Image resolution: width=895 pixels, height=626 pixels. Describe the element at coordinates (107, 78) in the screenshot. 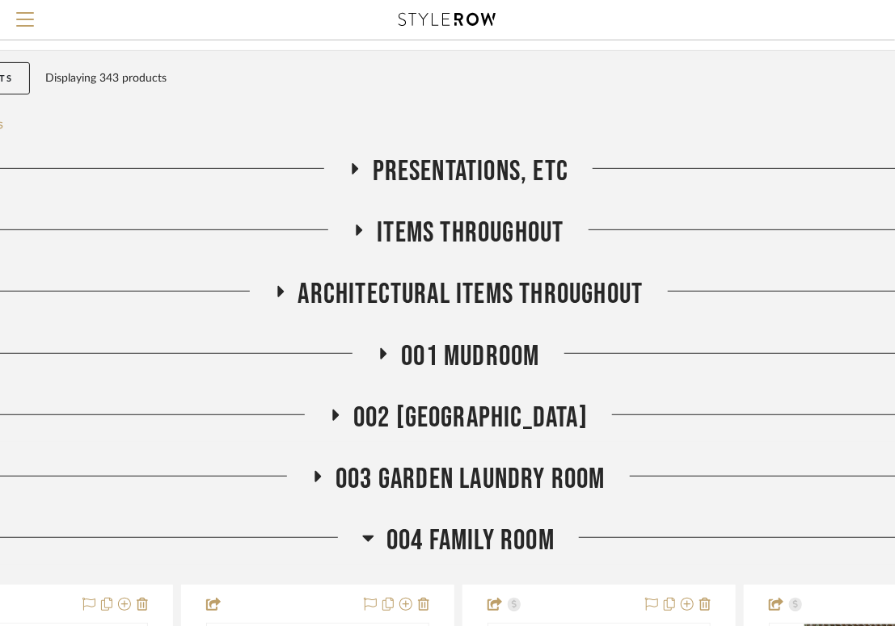

I see `div: Displaying 343 products` at that location.